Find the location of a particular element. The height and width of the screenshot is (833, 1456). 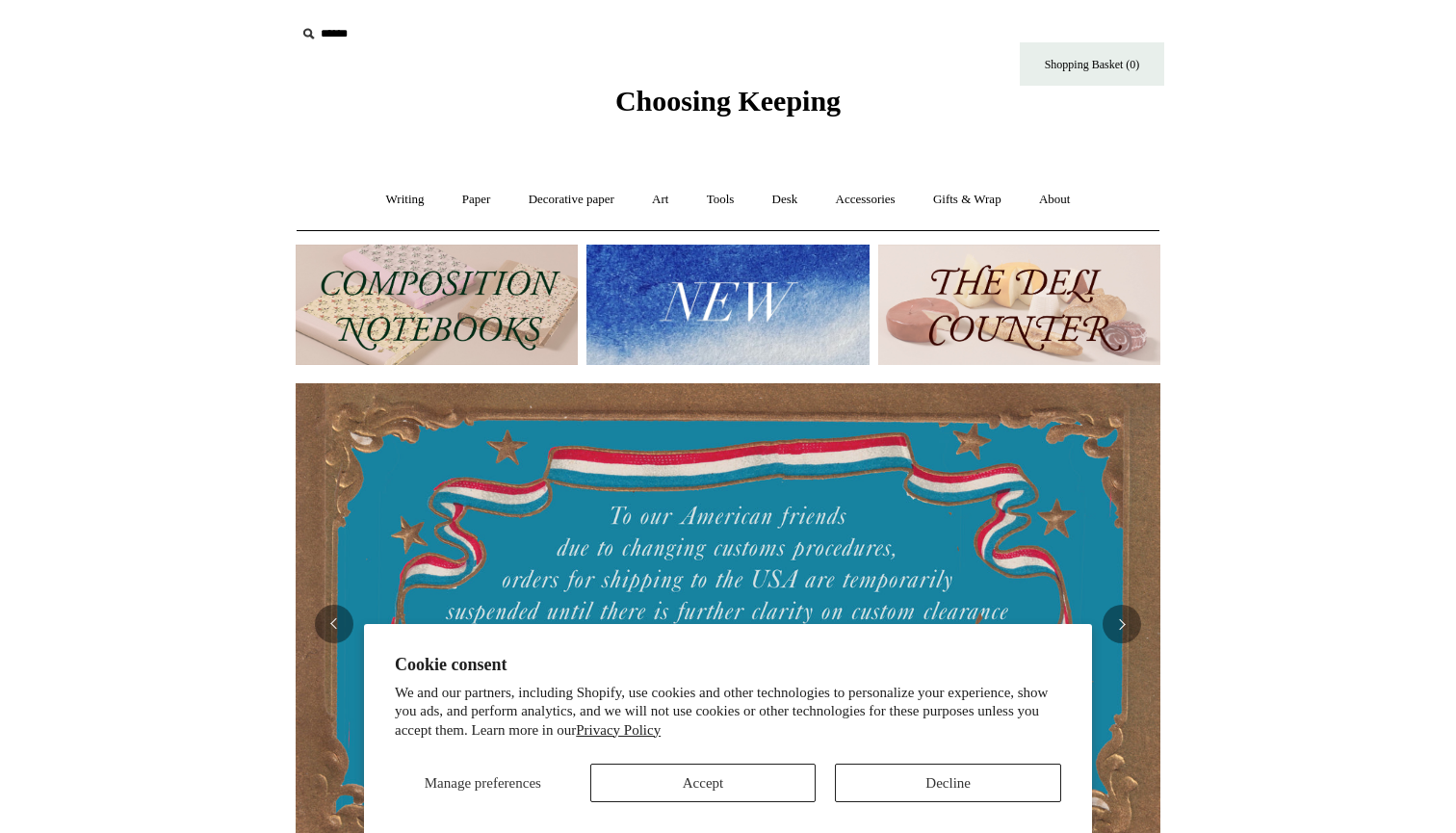

a: Writing is located at coordinates (405, 199).